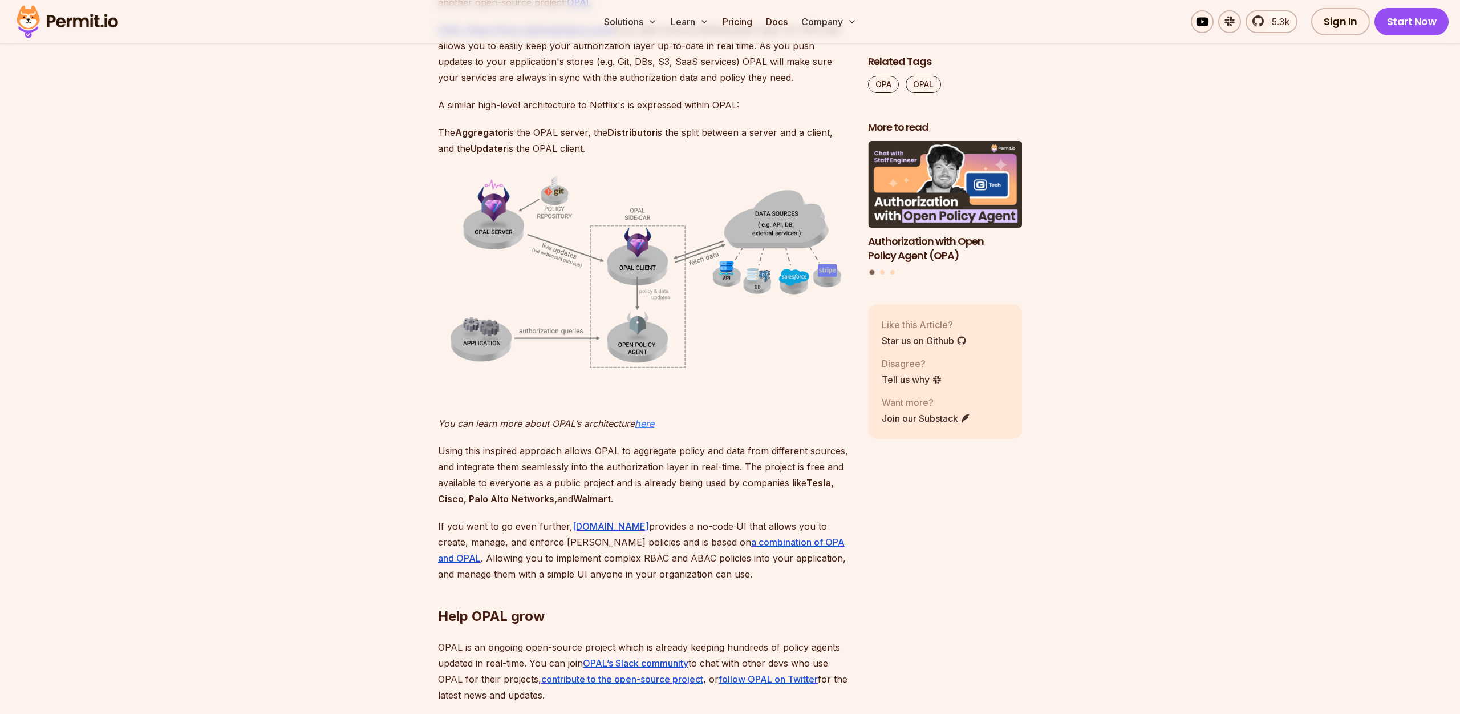 The width and height of the screenshot is (1460, 714). Describe the element at coordinates (945, 209) in the screenshot. I see `div: Posts` at that location.